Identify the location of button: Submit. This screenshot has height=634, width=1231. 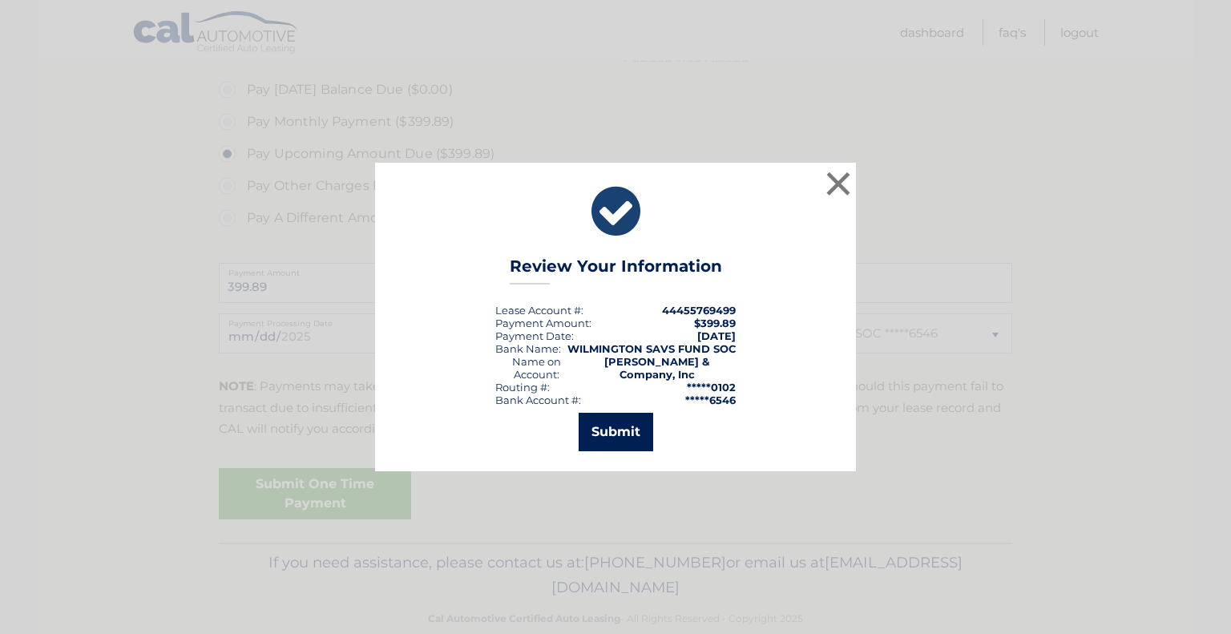
(615, 432).